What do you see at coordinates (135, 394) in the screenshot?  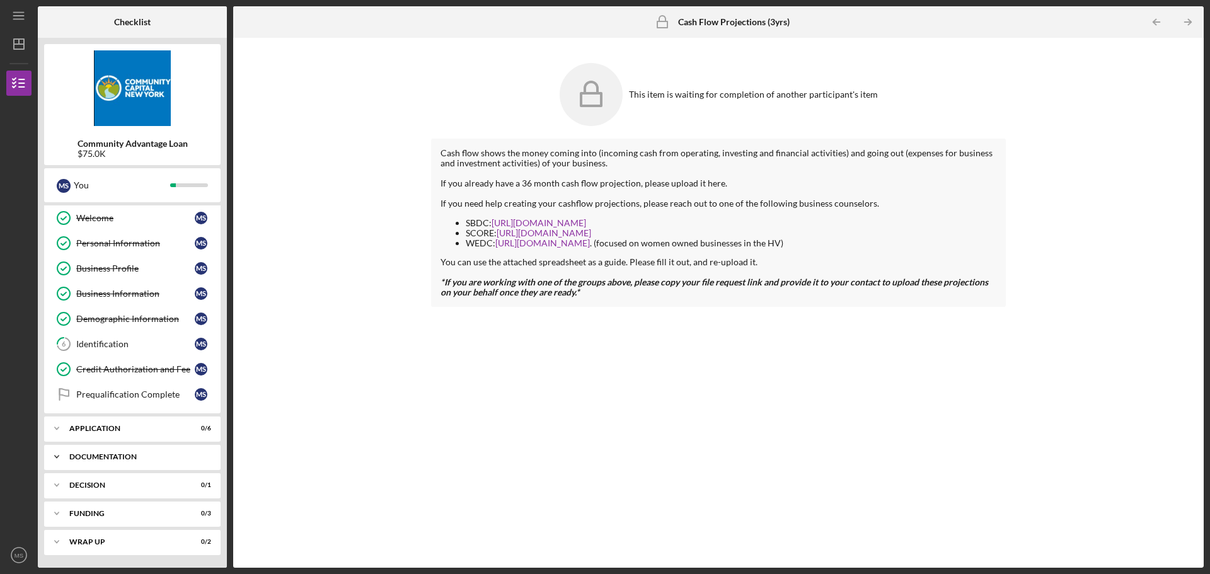 I see `div: Prequalification Complete` at bounding box center [135, 394].